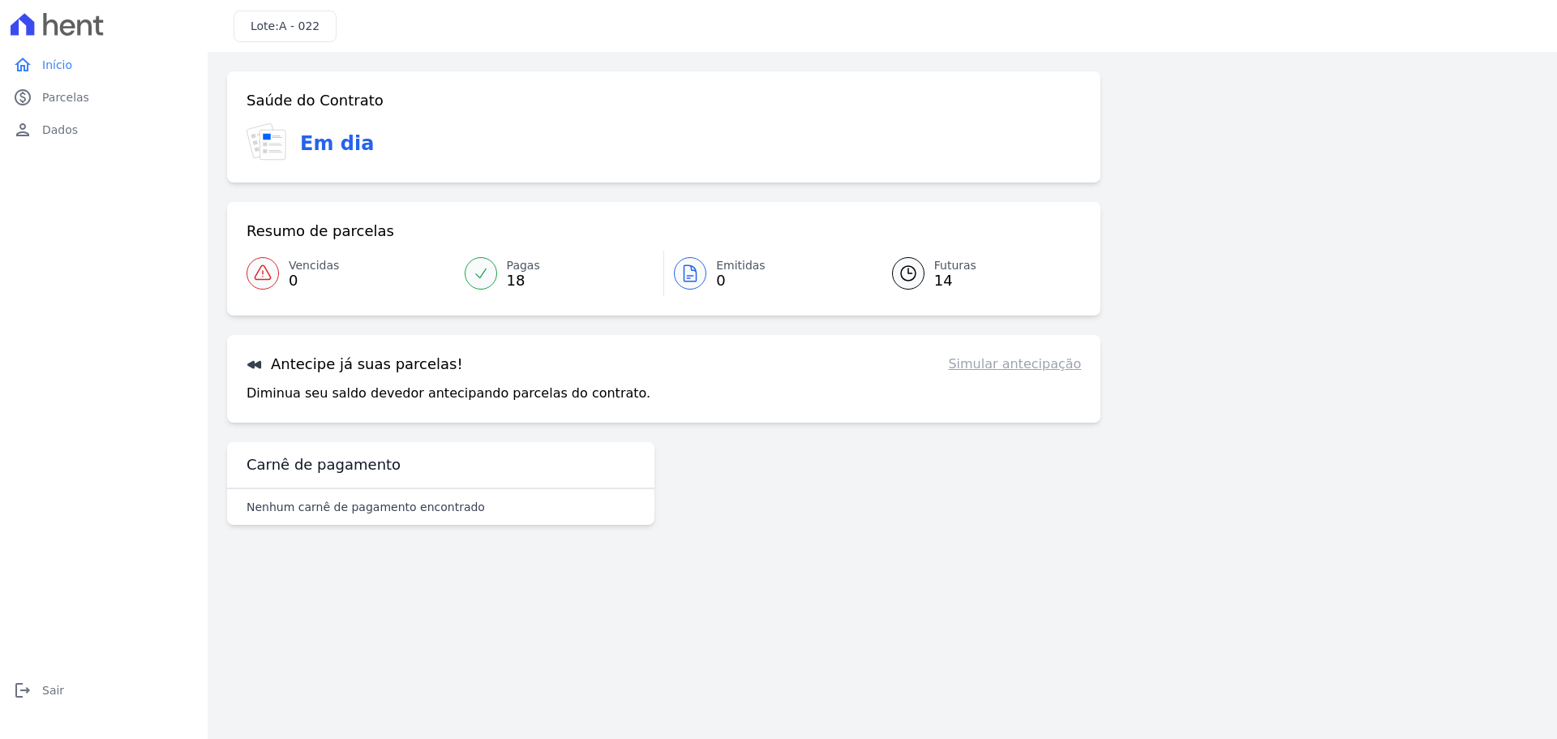 Image resolution: width=1557 pixels, height=739 pixels. What do you see at coordinates (354, 364) in the screenshot?
I see `h3: Antecipe já suas parcelas!` at bounding box center [354, 364].